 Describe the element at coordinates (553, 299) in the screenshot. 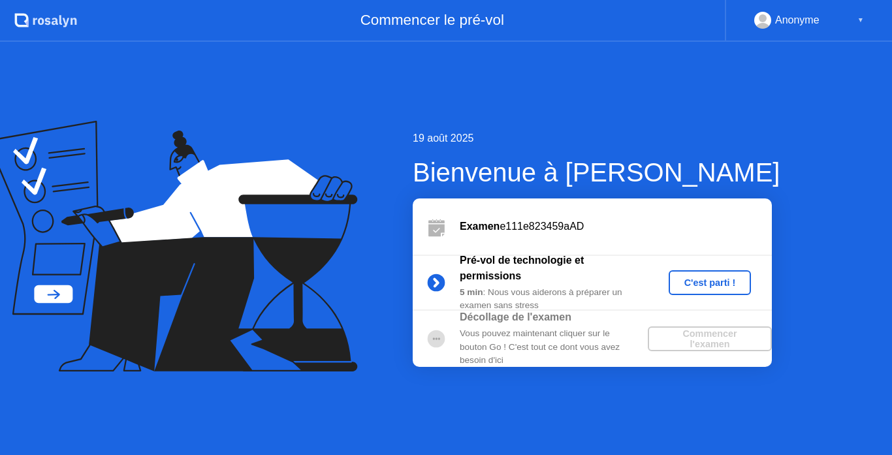

I see `div: : Nous vous aiderons à préparer un examen sans stress` at that location.